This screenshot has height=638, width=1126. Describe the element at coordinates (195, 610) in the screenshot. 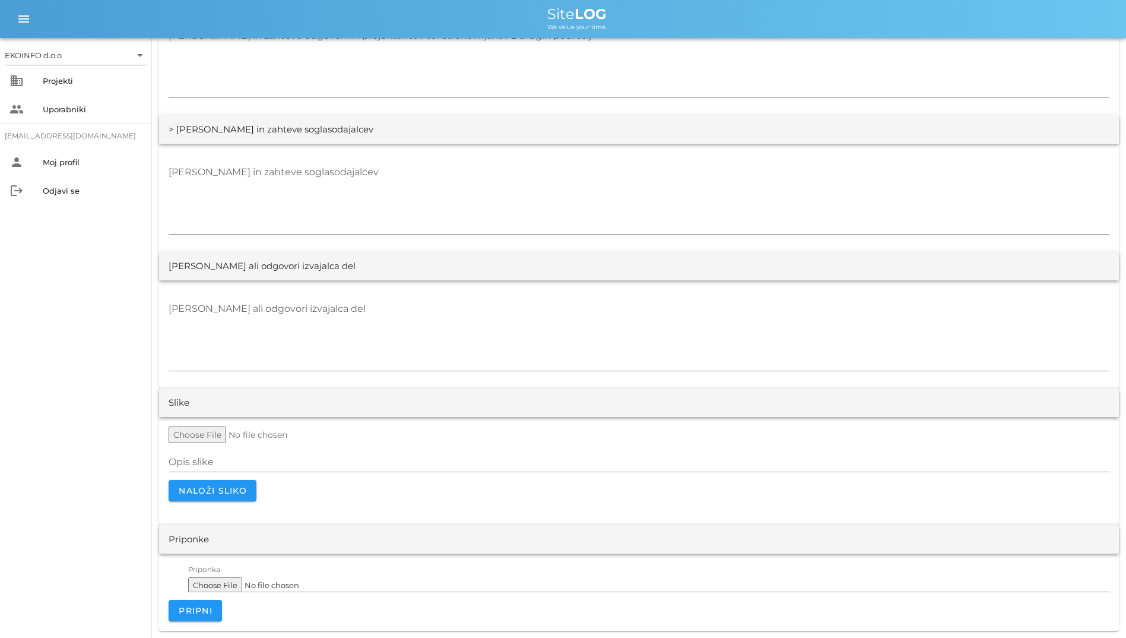

I see `span: Pripni` at that location.